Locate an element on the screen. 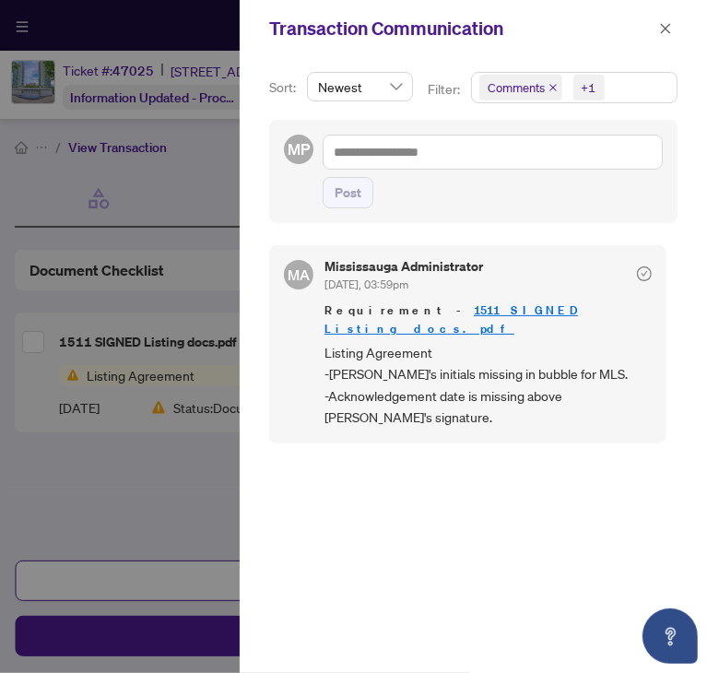 This screenshot has height=673, width=707. span: check-circle is located at coordinates (644, 274).